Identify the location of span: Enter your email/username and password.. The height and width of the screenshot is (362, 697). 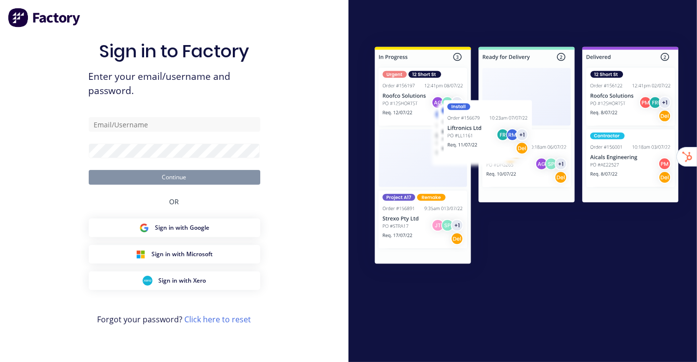
(174, 84).